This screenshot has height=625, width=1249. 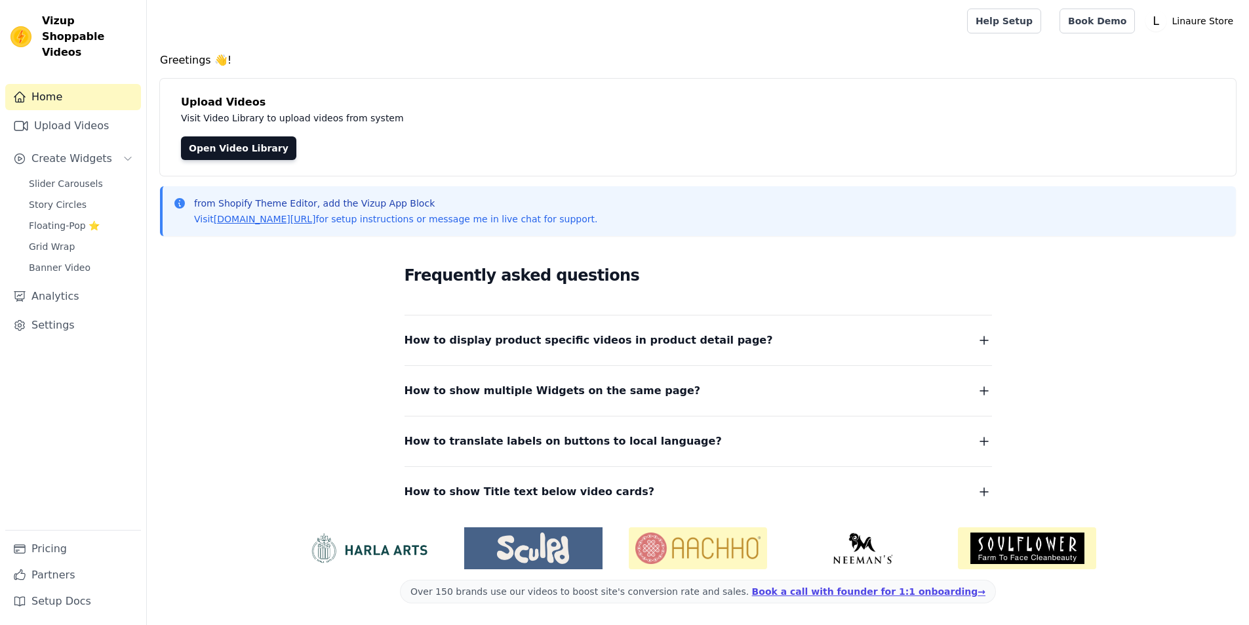 What do you see at coordinates (64, 226) in the screenshot?
I see `span: Floating-Pop ⭐` at bounding box center [64, 226].